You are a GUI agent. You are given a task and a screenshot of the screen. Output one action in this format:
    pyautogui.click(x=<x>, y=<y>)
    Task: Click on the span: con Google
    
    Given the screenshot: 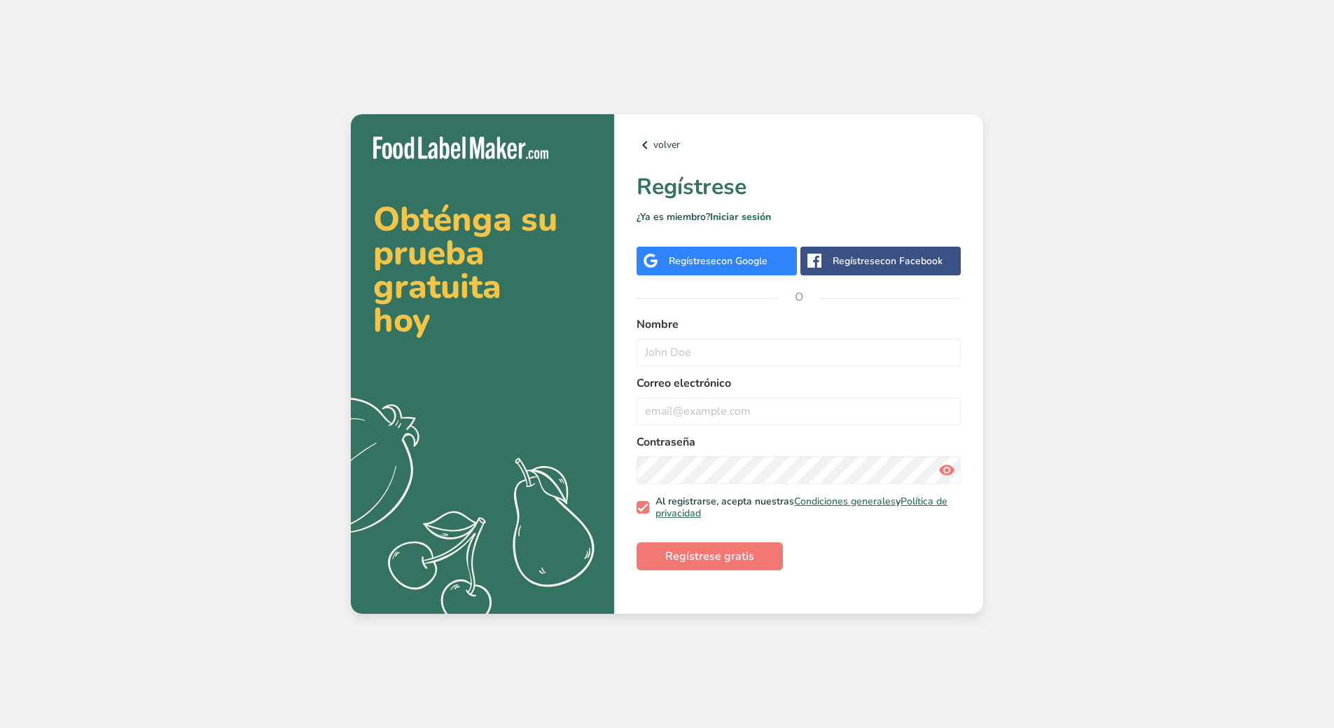 What is the action you would take?
    pyautogui.click(x=742, y=261)
    